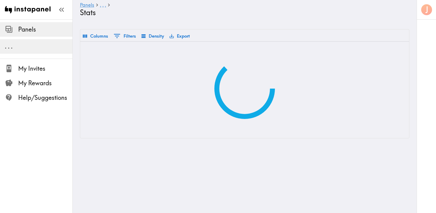 This screenshot has width=436, height=213. I want to click on button: Select columns, so click(95, 36).